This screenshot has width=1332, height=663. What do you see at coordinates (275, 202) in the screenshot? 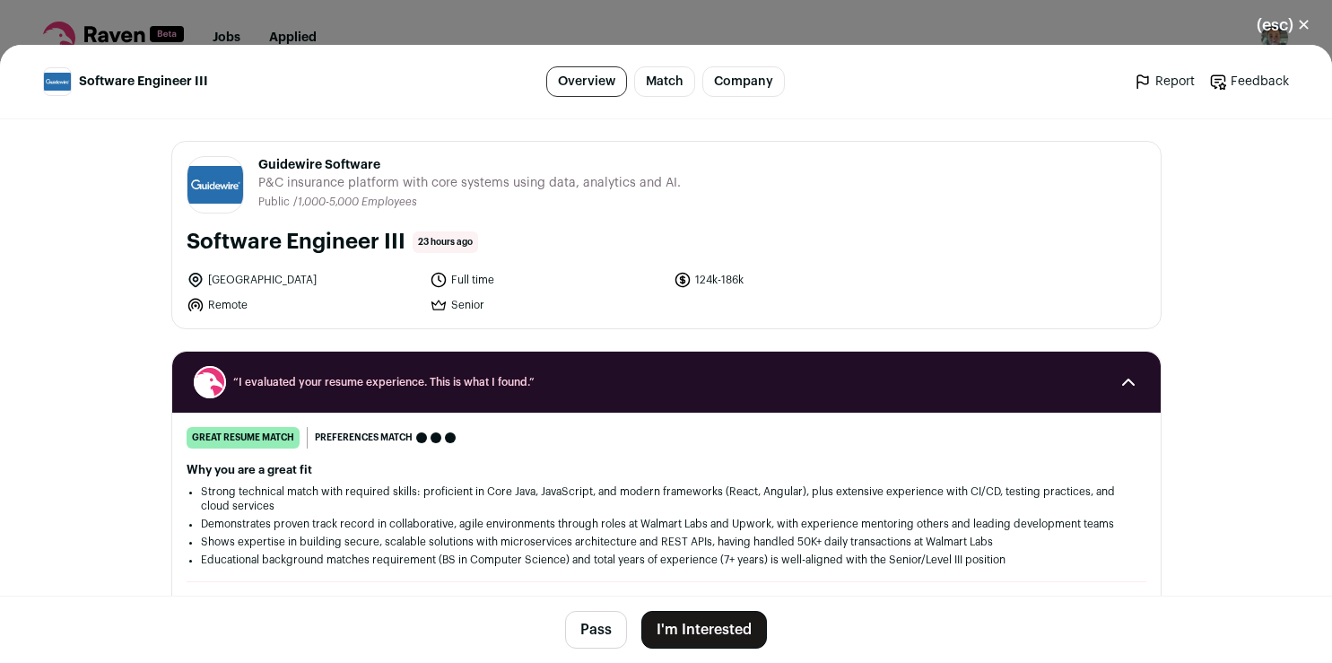
I see `li: Public` at bounding box center [275, 202].